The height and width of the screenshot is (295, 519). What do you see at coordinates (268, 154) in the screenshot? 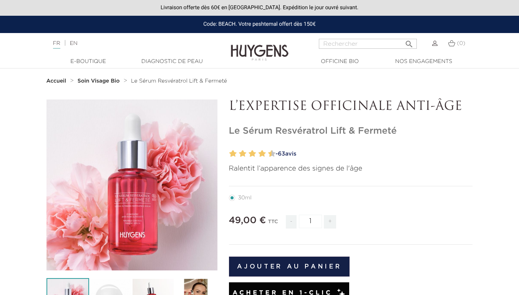
I see `label: 9` at bounding box center [268, 154].